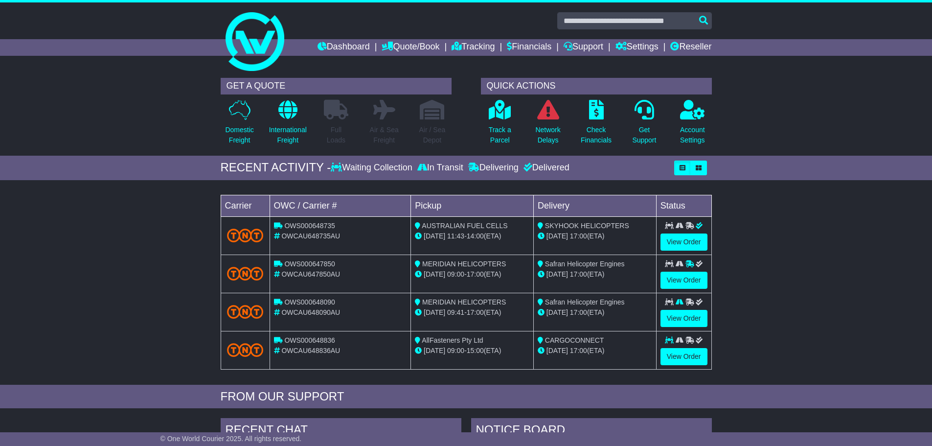 The width and height of the screenshot is (932, 446). What do you see at coordinates (440, 168) in the screenshot?
I see `div: In Transit` at bounding box center [440, 168].